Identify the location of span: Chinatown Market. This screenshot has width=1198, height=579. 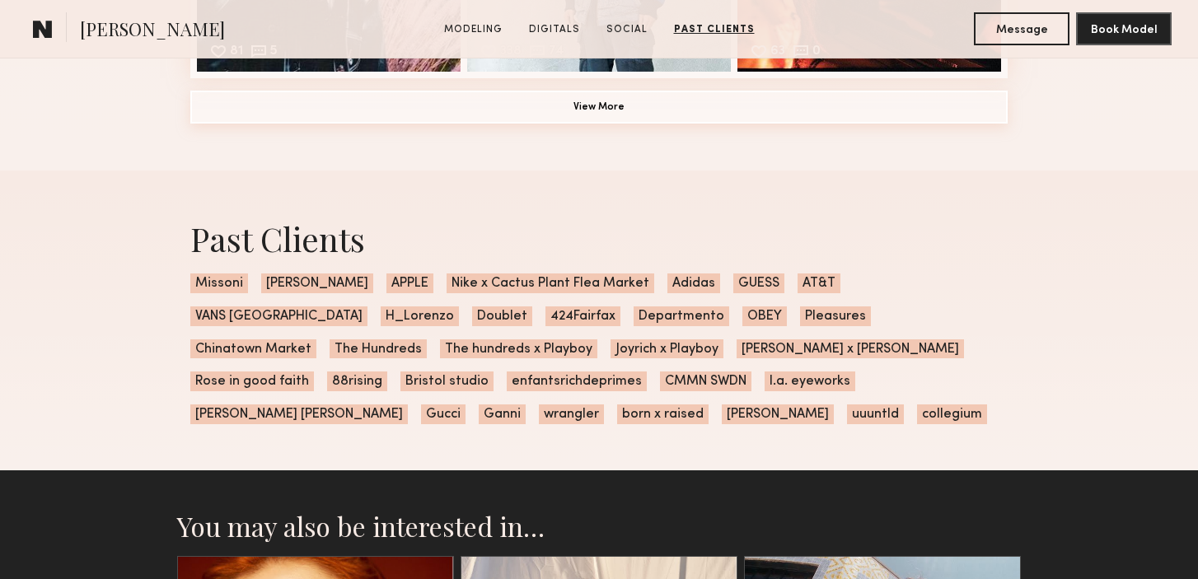
(253, 349).